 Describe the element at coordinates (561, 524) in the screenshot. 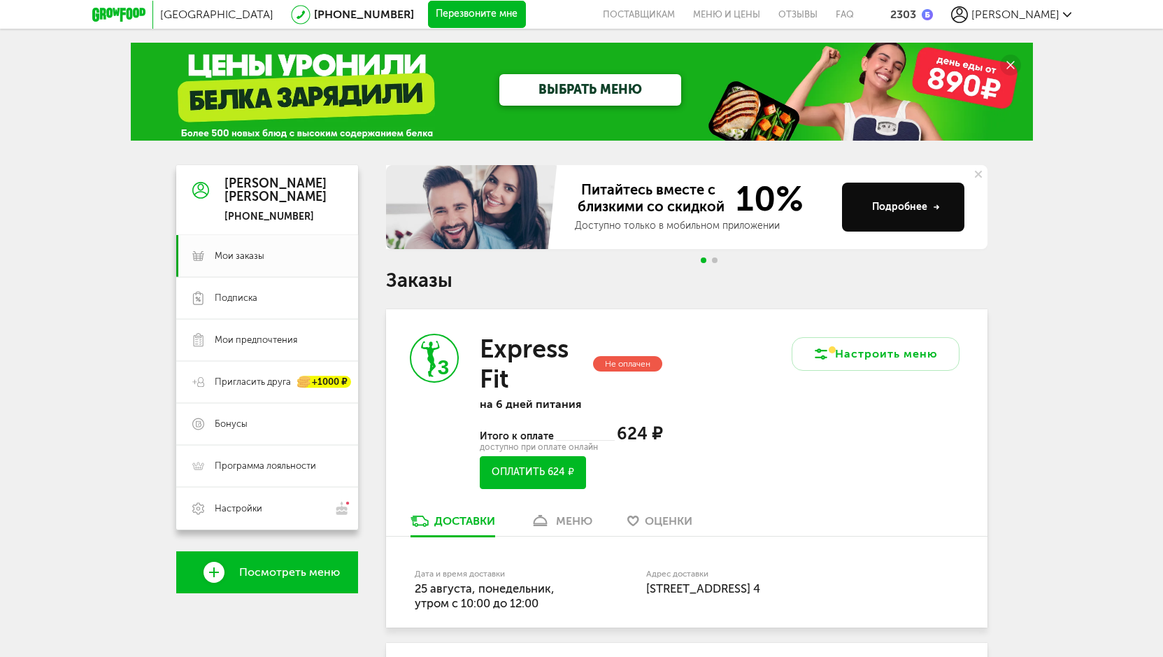

I see `a: меню` at that location.